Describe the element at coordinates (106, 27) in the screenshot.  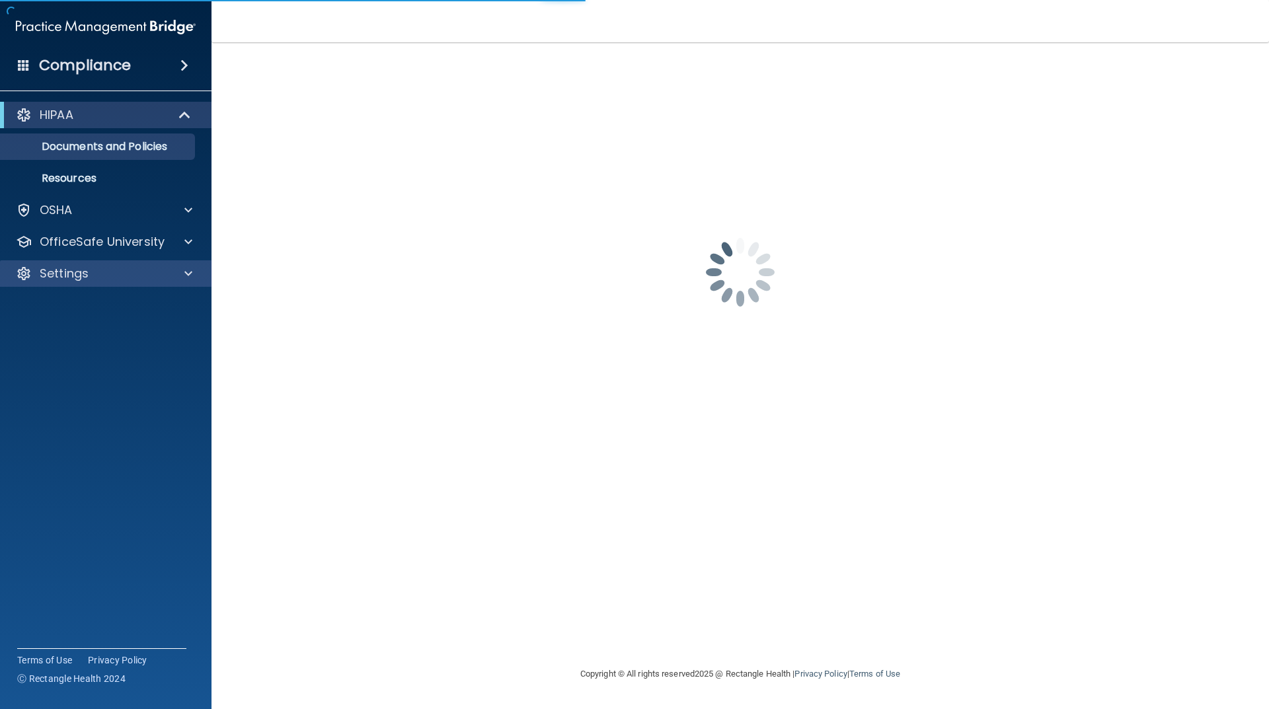
I see `img: PMB logo` at that location.